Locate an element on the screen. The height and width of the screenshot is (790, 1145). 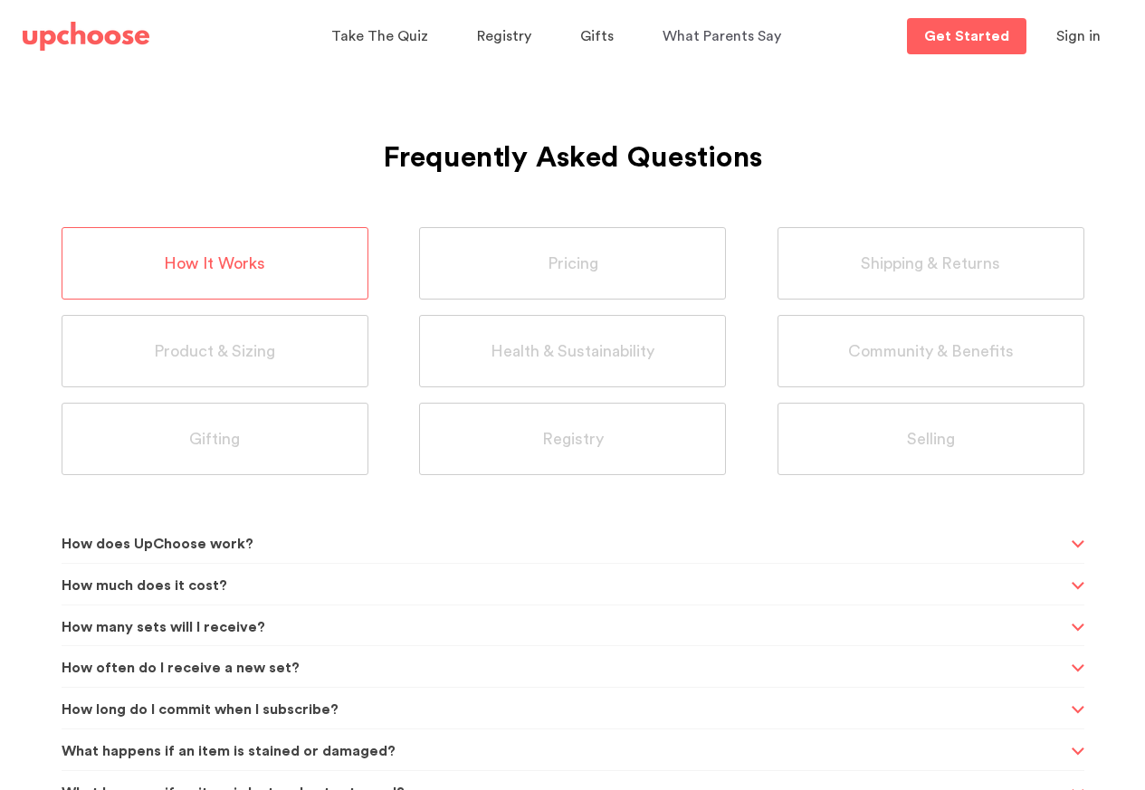
span: Product & Sizing is located at coordinates (215, 351).